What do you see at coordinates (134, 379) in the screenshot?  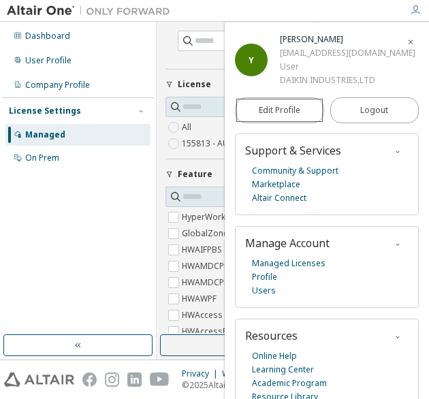 I see `img: linkedin.svg` at bounding box center [134, 379].